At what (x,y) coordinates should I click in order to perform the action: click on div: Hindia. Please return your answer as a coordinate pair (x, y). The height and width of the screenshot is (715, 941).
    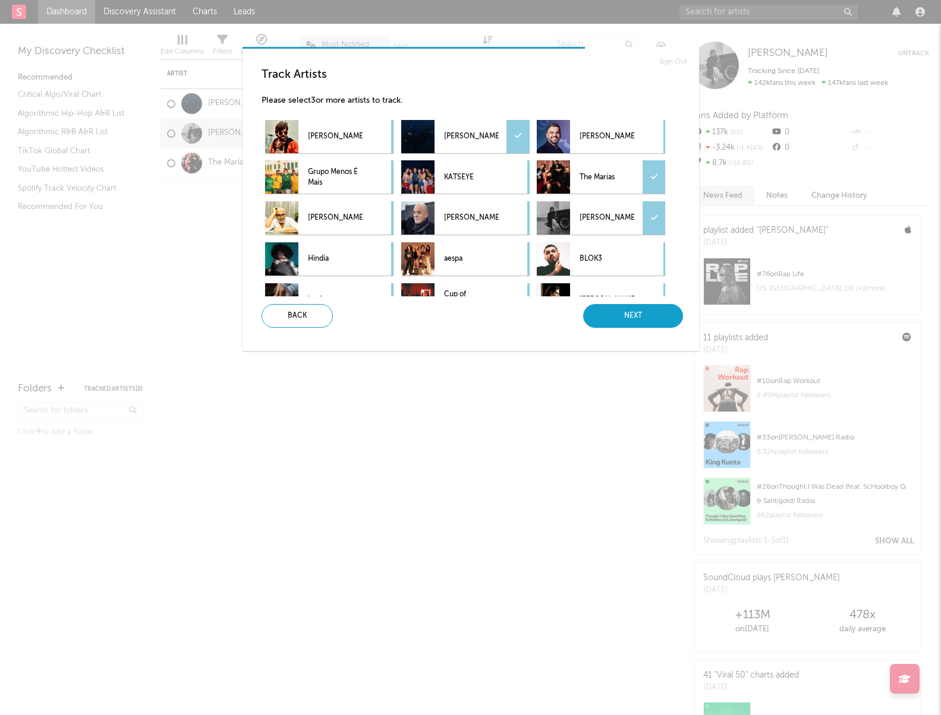
    Looking at the image, I should click on (329, 259).